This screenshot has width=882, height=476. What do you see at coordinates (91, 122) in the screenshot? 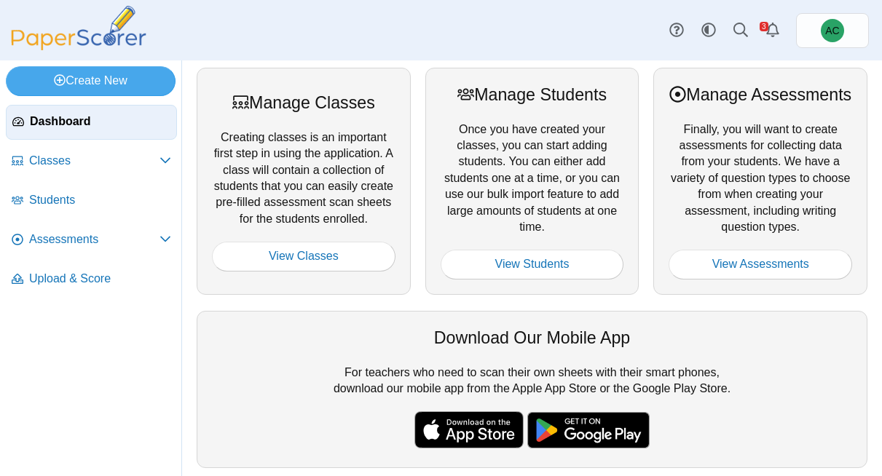
I see `a: Dashboard` at bounding box center [91, 122].